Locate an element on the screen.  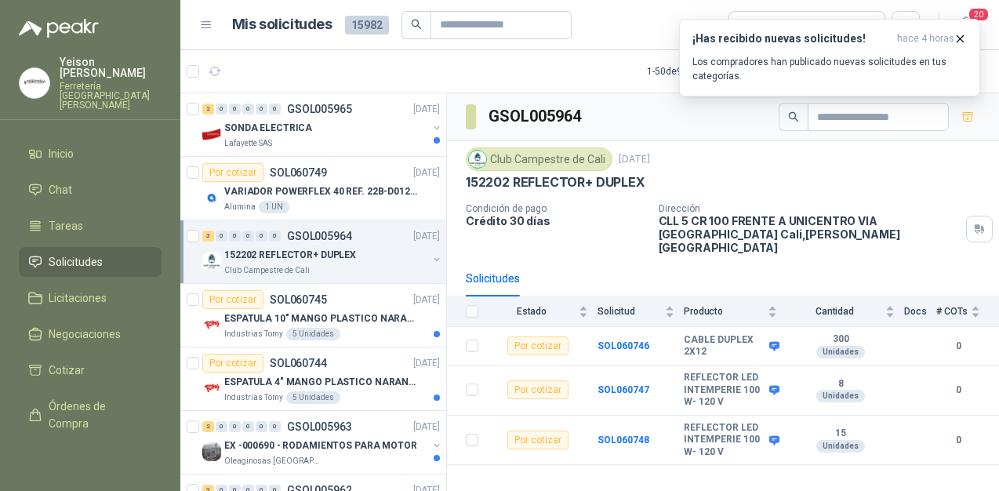
th: Estado is located at coordinates (543, 311).